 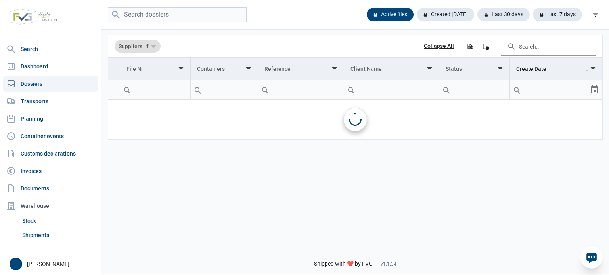 What do you see at coordinates (592, 69) in the screenshot?
I see `span: Show filter options for column 'Create Date'` at bounding box center [592, 69].